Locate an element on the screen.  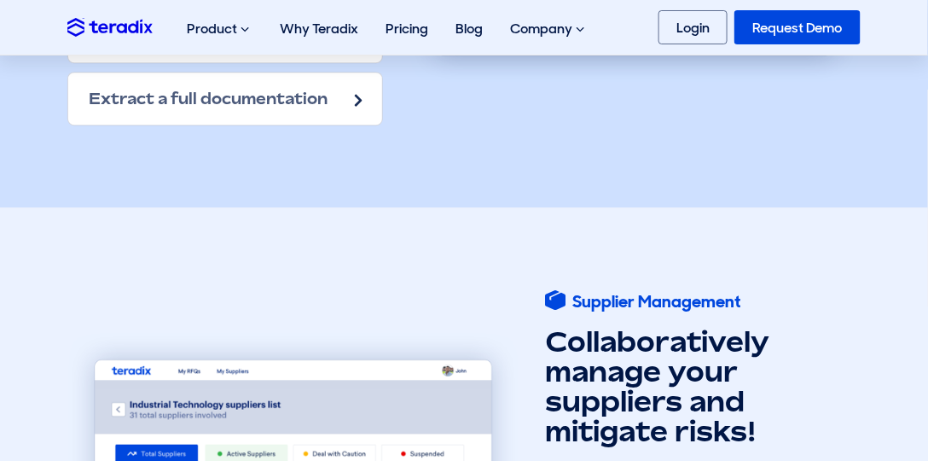
span: Supplier Management is located at coordinates (656, 301).